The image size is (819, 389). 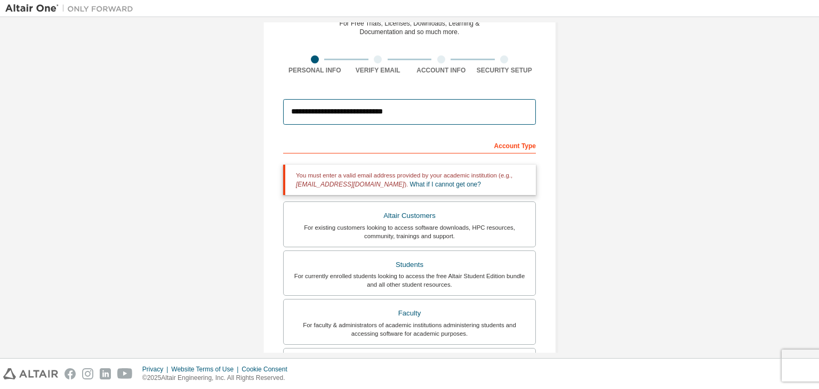 What do you see at coordinates (409, 232) in the screenshot?
I see `div: For existing customers looking to access software downloads, HPC resources, community, trainings ...` at bounding box center [409, 232].